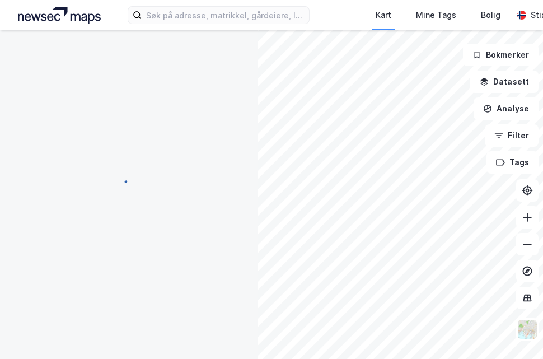 Image resolution: width=543 pixels, height=359 pixels. I want to click on img: spinner.a6d8c91a73a9ac5275cf975e30b51cfb.svg, so click(129, 188).